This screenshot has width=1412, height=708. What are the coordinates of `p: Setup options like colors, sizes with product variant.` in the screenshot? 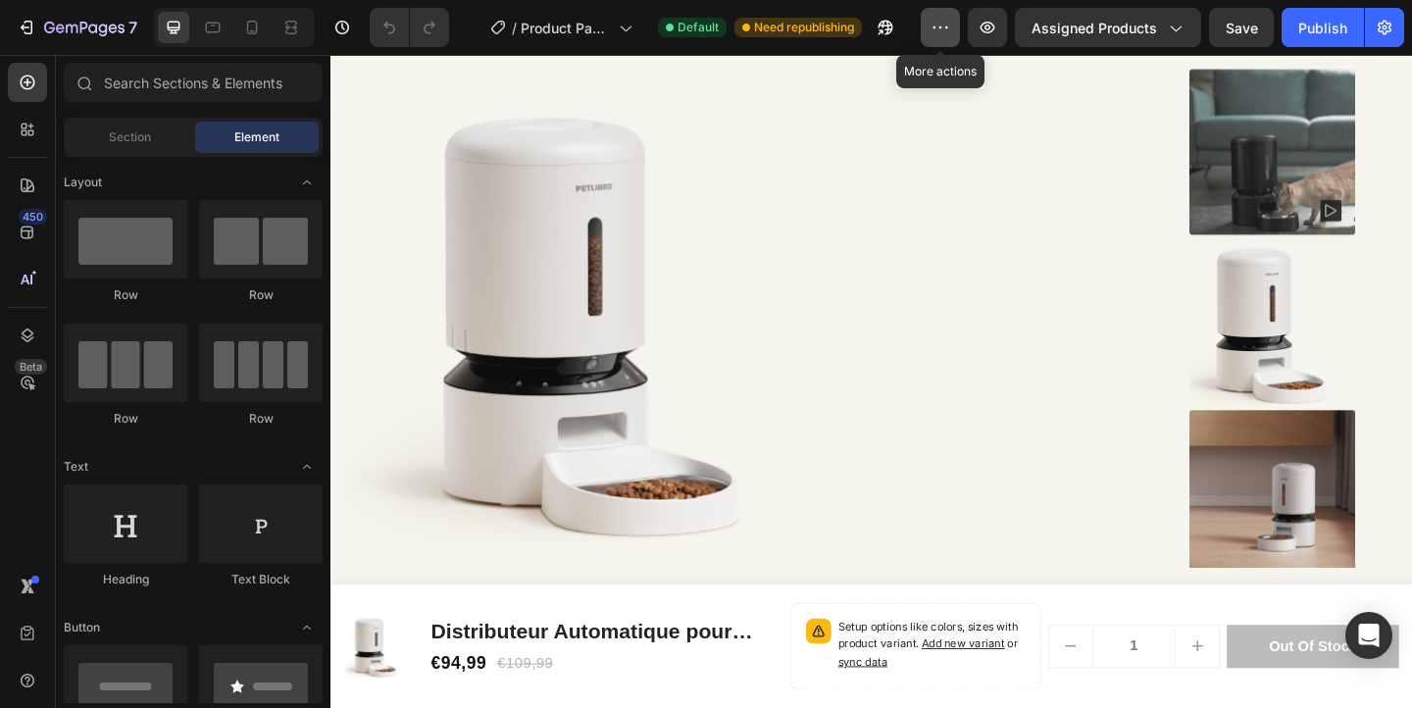 It's located at (654, 641).